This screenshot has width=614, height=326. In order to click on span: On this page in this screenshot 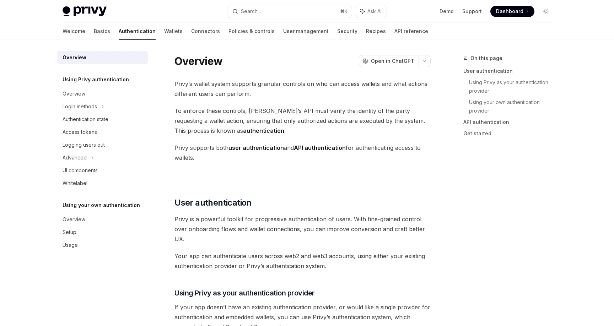, I will do `click(487, 58)`.